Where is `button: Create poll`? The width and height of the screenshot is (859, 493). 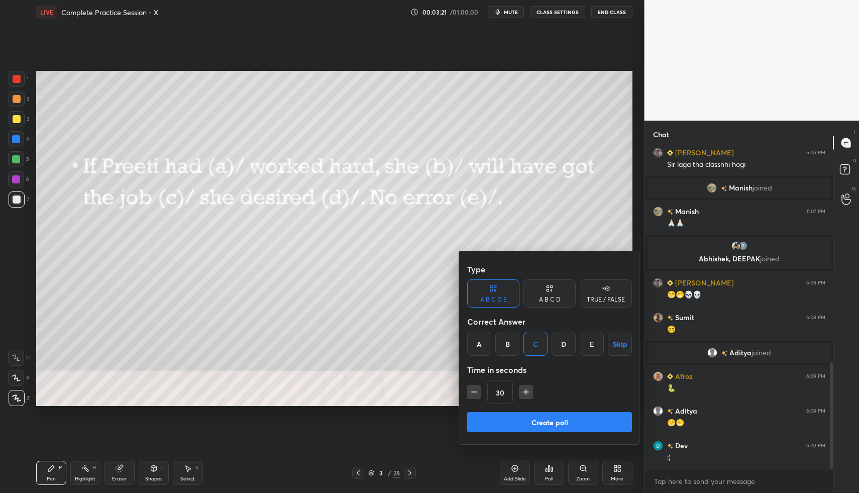 button: Create poll is located at coordinates (549, 422).